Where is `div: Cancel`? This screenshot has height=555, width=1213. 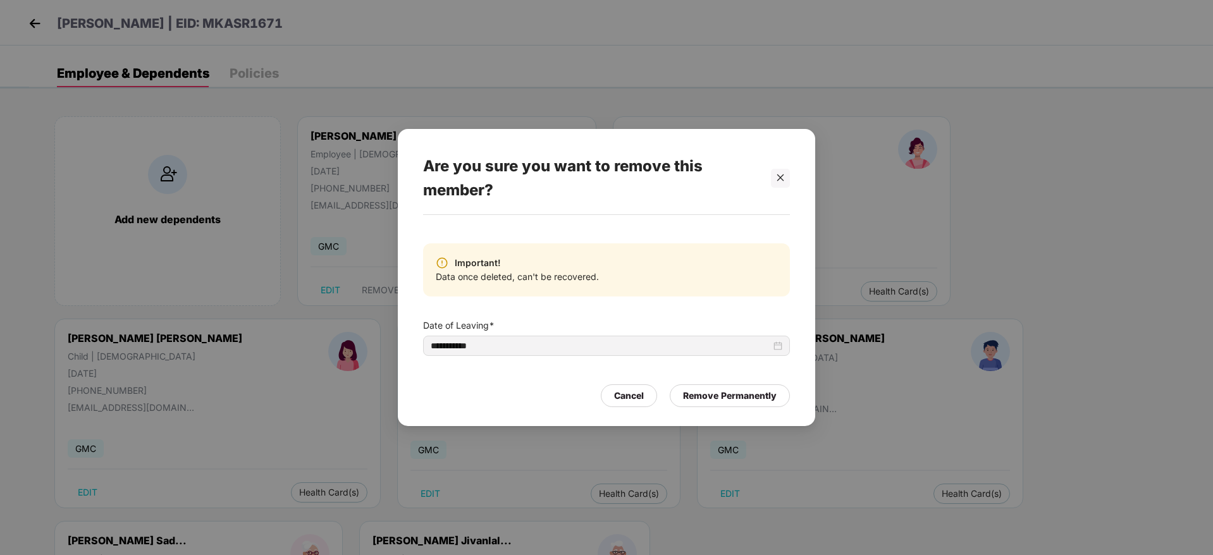 div: Cancel is located at coordinates (629, 396).